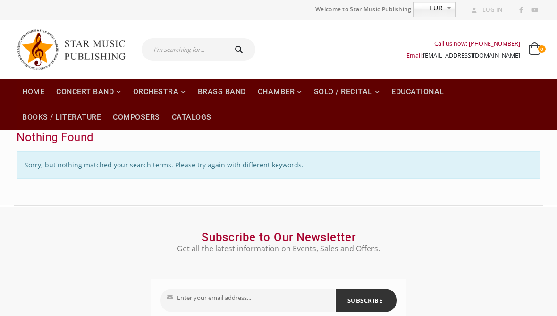 This screenshot has height=316, width=557. What do you see at coordinates (136, 118) in the screenshot?
I see `a: Composers` at bounding box center [136, 118].